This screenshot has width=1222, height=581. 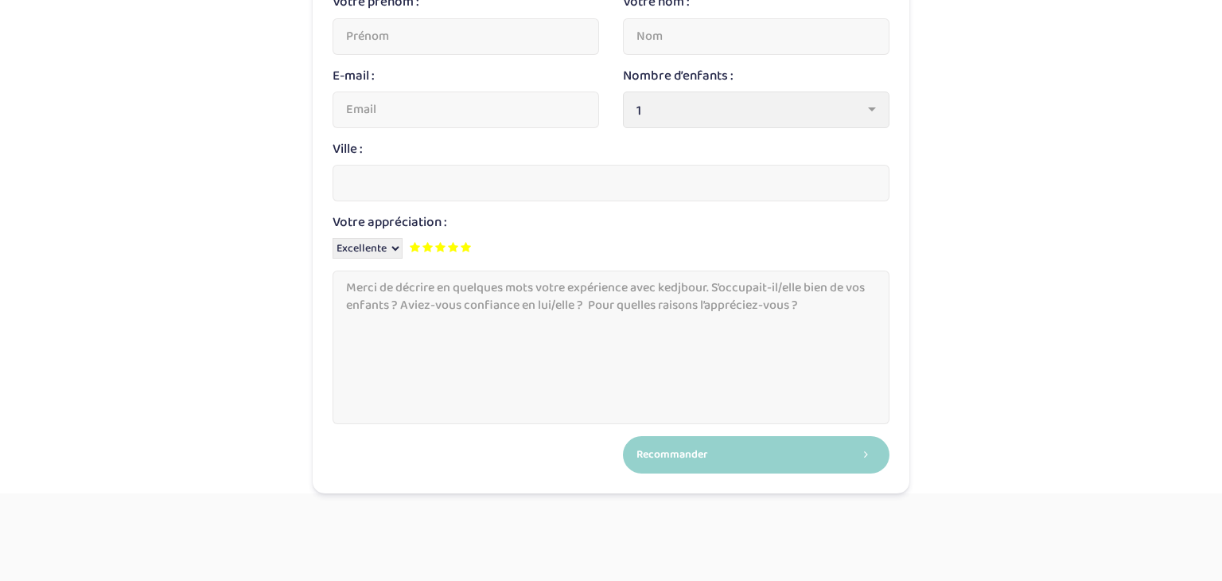 I want to click on label: Nombre d’enfants :, so click(x=678, y=76).